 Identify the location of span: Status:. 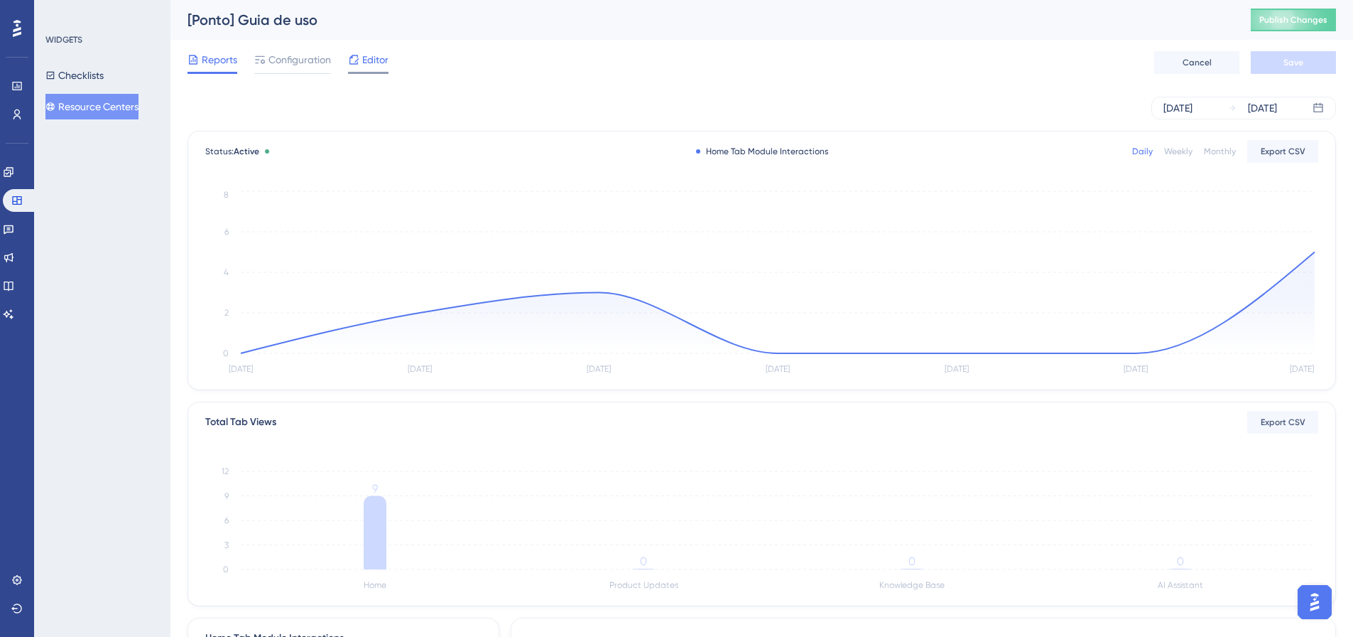
(232, 151).